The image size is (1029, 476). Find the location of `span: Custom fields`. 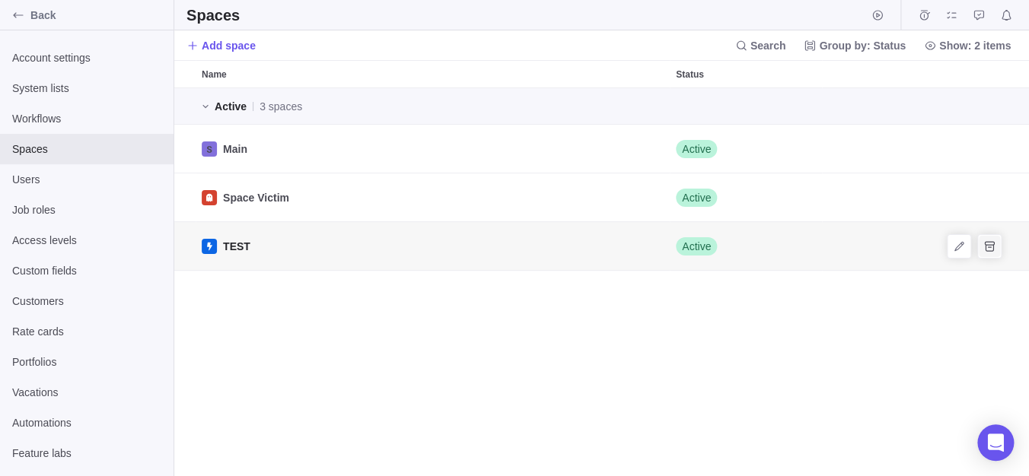

span: Custom fields is located at coordinates (87, 271).